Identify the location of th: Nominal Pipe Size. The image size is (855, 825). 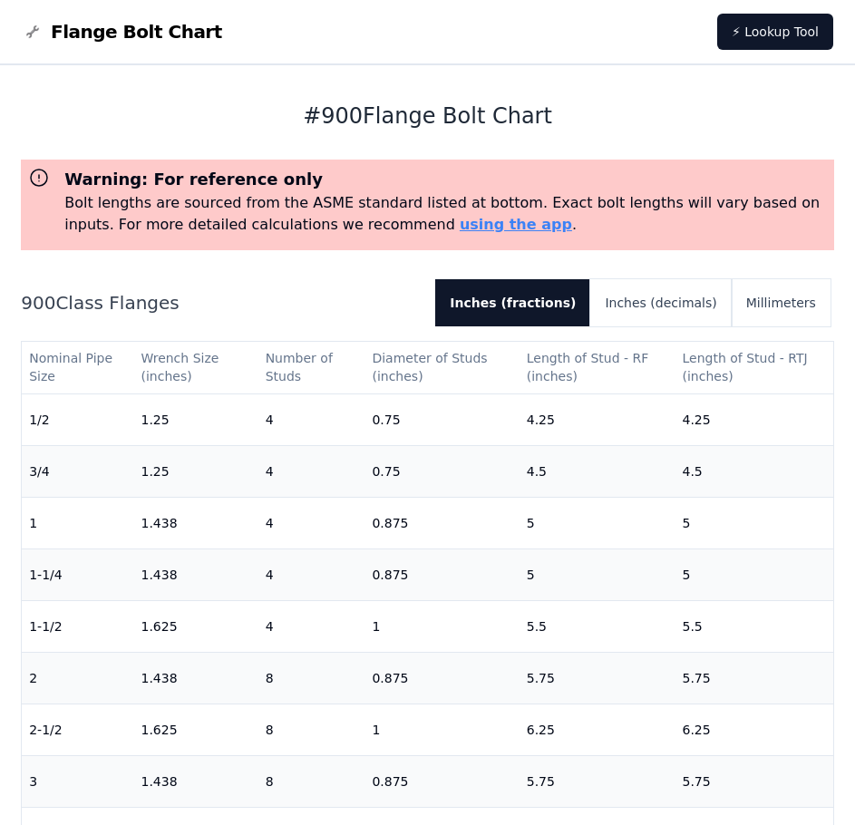
(77, 367).